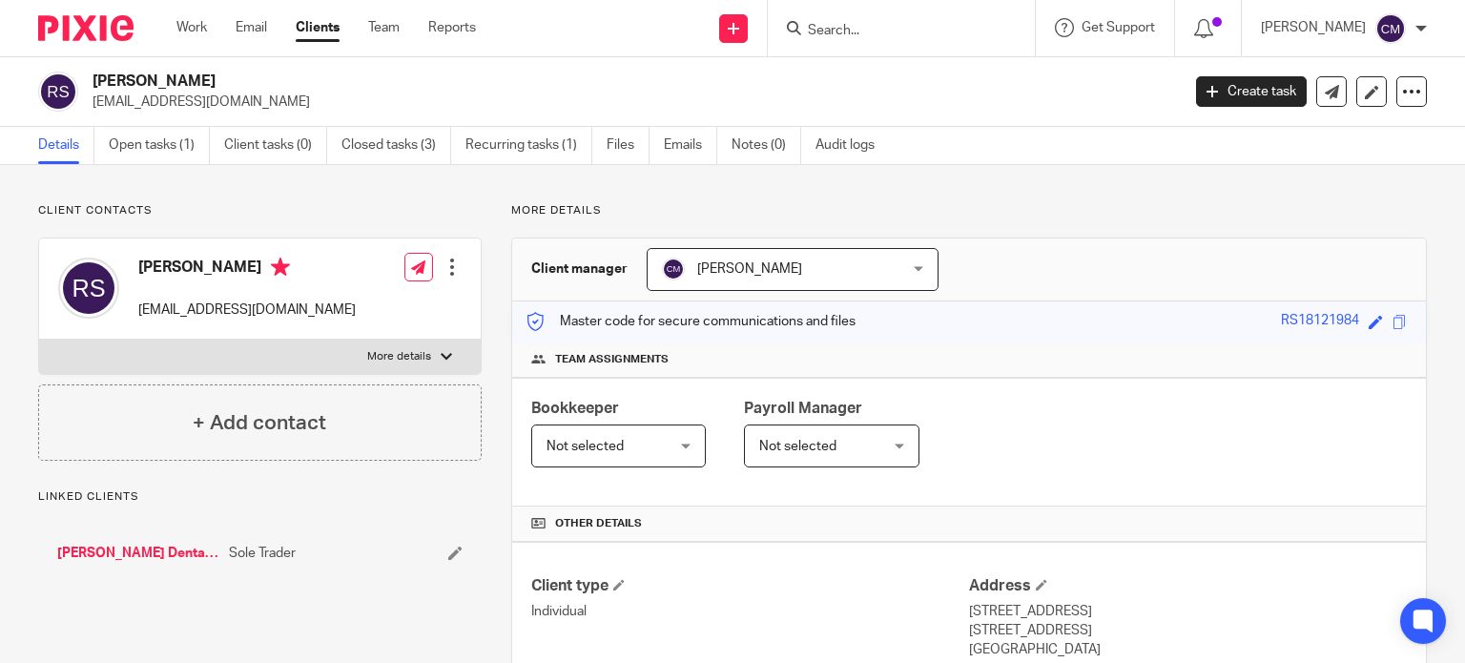  Describe the element at coordinates (396, 145) in the screenshot. I see `a: Closed tasks (3)` at that location.